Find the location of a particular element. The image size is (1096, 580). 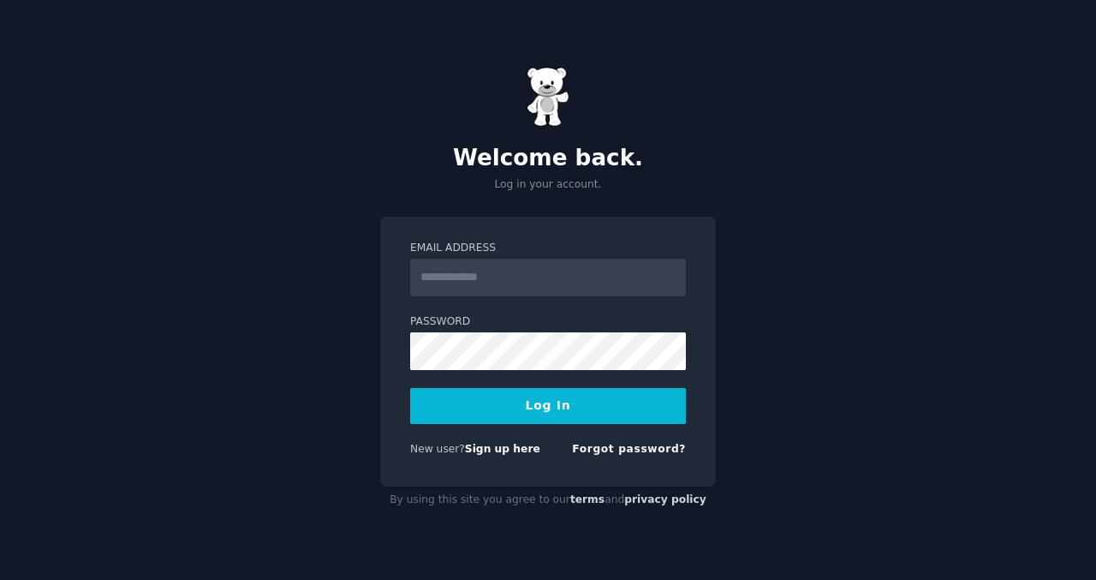

div: By using this site you agree to our and is located at coordinates (548, 500).